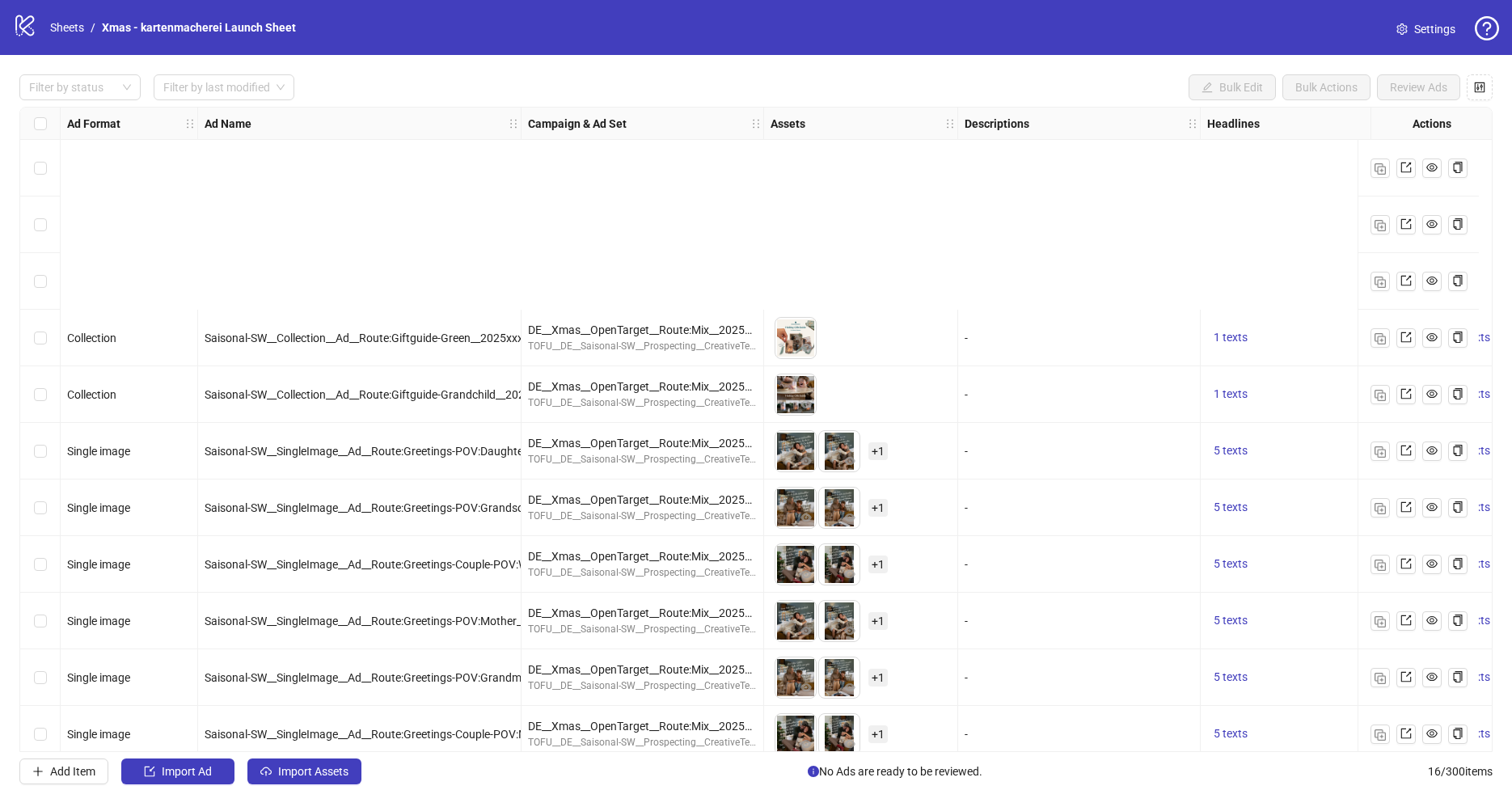  What do you see at coordinates (1432, 124) in the screenshot?
I see `strong: Actions` at bounding box center [1432, 124].